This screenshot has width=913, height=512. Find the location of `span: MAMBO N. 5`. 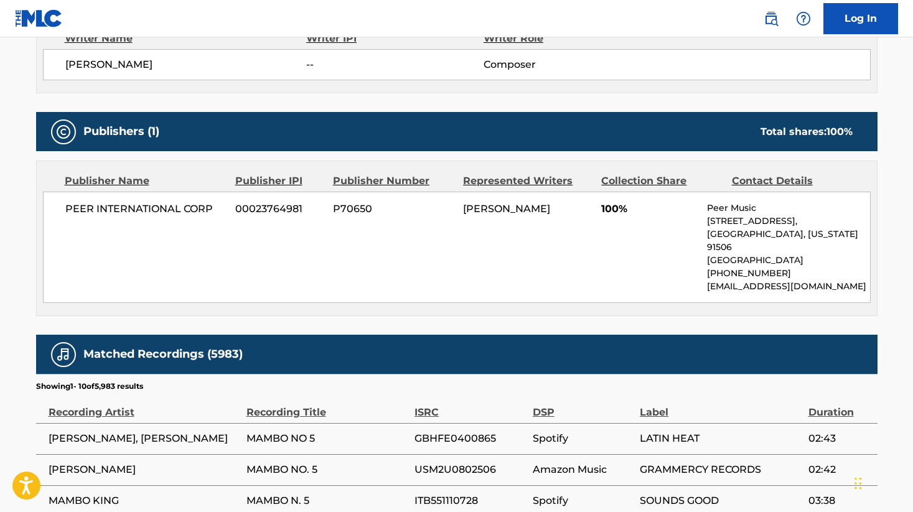

span: MAMBO N. 5 is located at coordinates (327, 501).